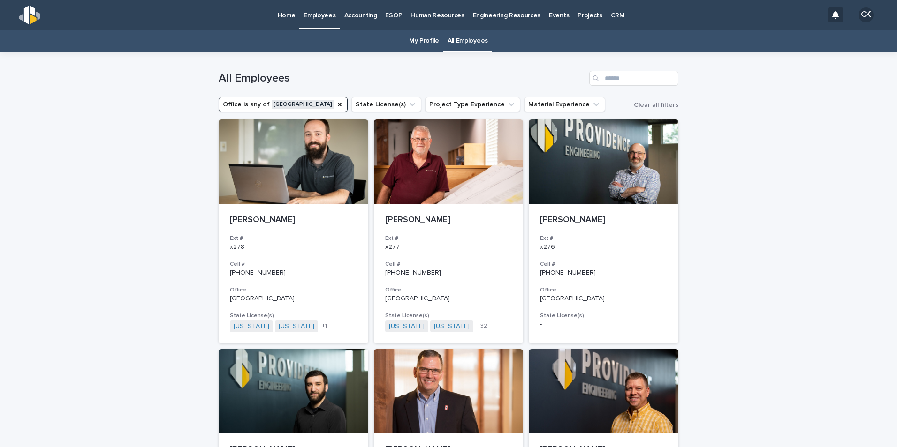 The width and height of the screenshot is (897, 447). I want to click on a: My Profile, so click(424, 41).